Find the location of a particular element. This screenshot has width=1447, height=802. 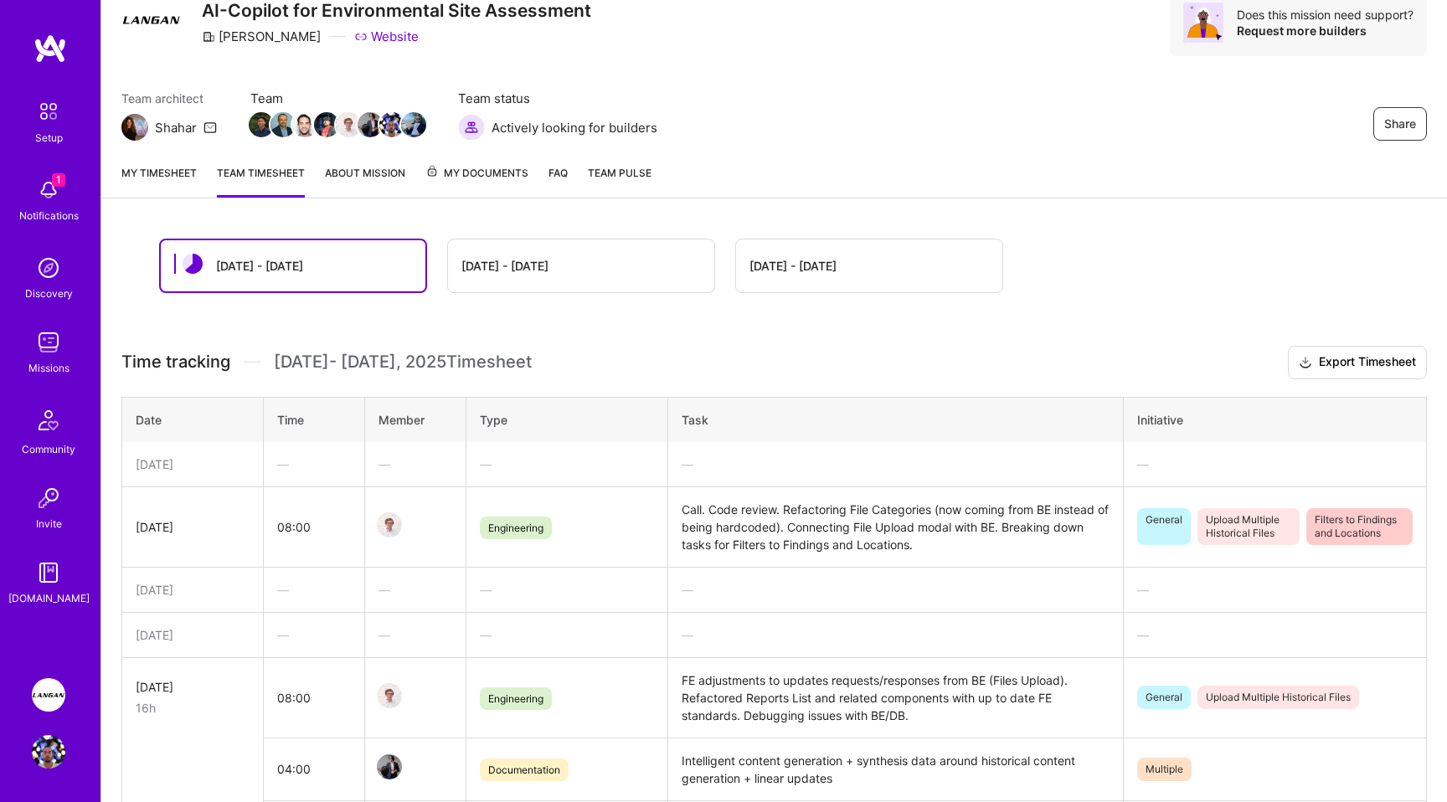

a: Team Pulse is located at coordinates (620, 181).